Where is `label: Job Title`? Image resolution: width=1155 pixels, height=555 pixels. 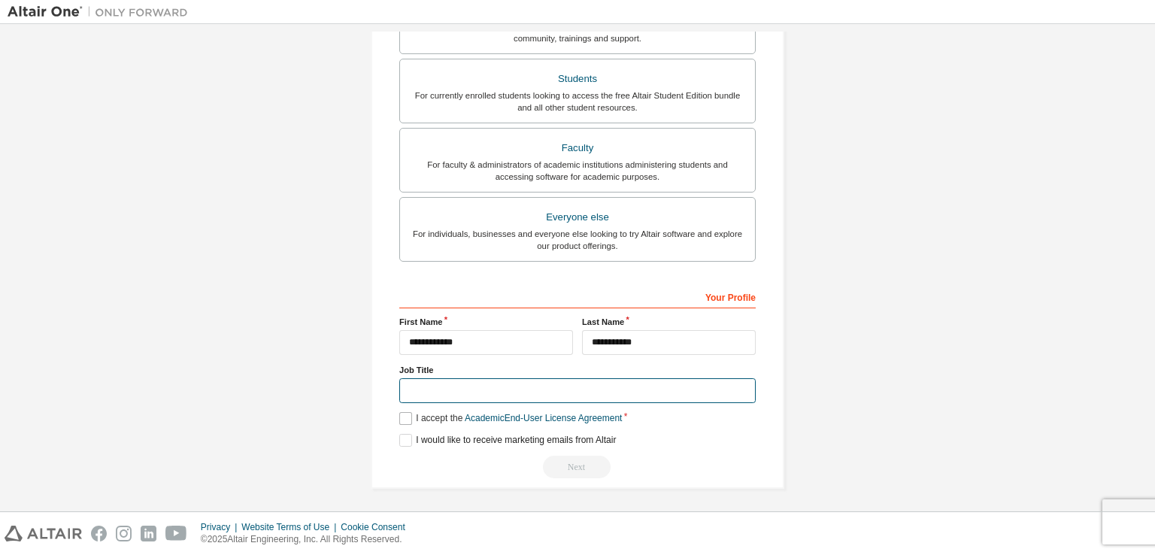
label: Job Title is located at coordinates (577, 370).